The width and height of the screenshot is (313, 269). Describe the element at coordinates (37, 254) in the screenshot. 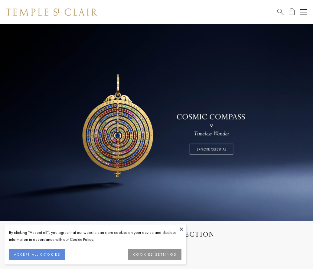

I see `button: ACCEPT ALL COOKIES` at that location.